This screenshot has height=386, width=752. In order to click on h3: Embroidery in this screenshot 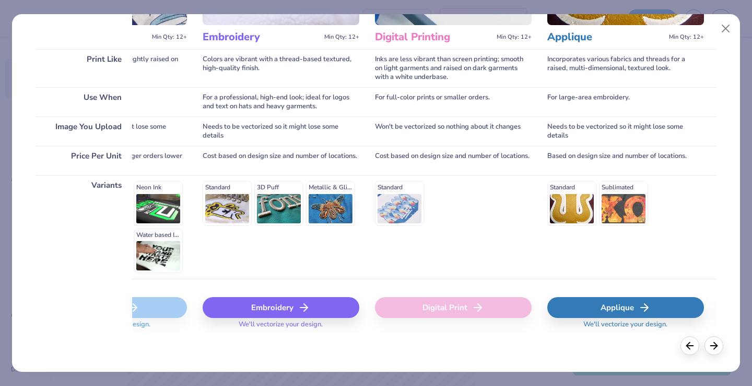, I will do `click(261, 37)`.